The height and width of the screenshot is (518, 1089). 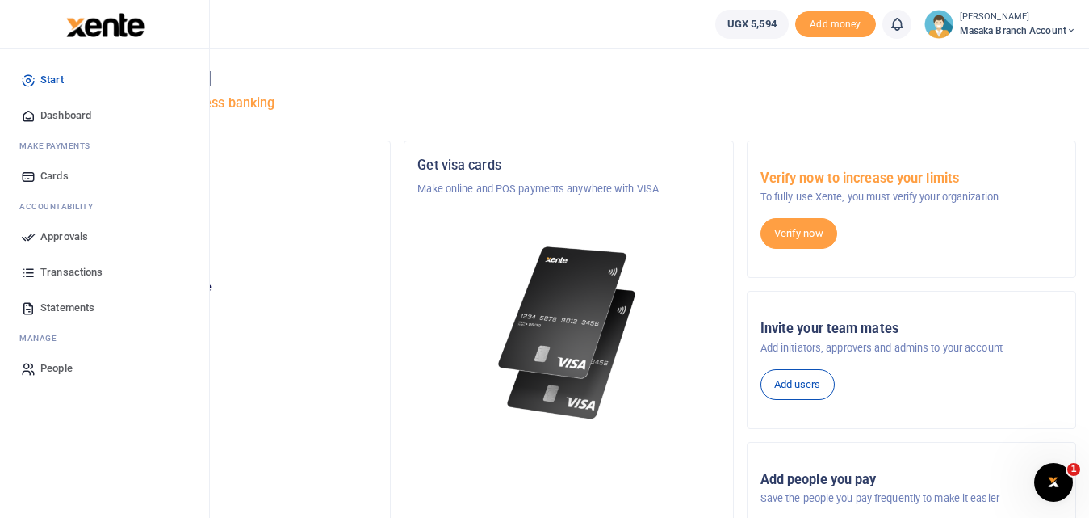 I want to click on h5: Get visa cards, so click(x=569, y=166).